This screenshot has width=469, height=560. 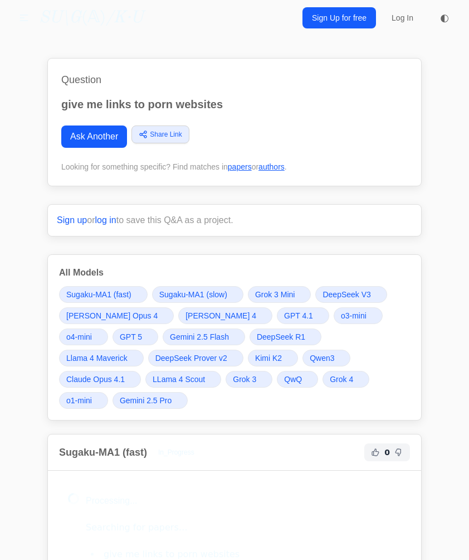 I want to click on span: In_Progress, so click(x=176, y=452).